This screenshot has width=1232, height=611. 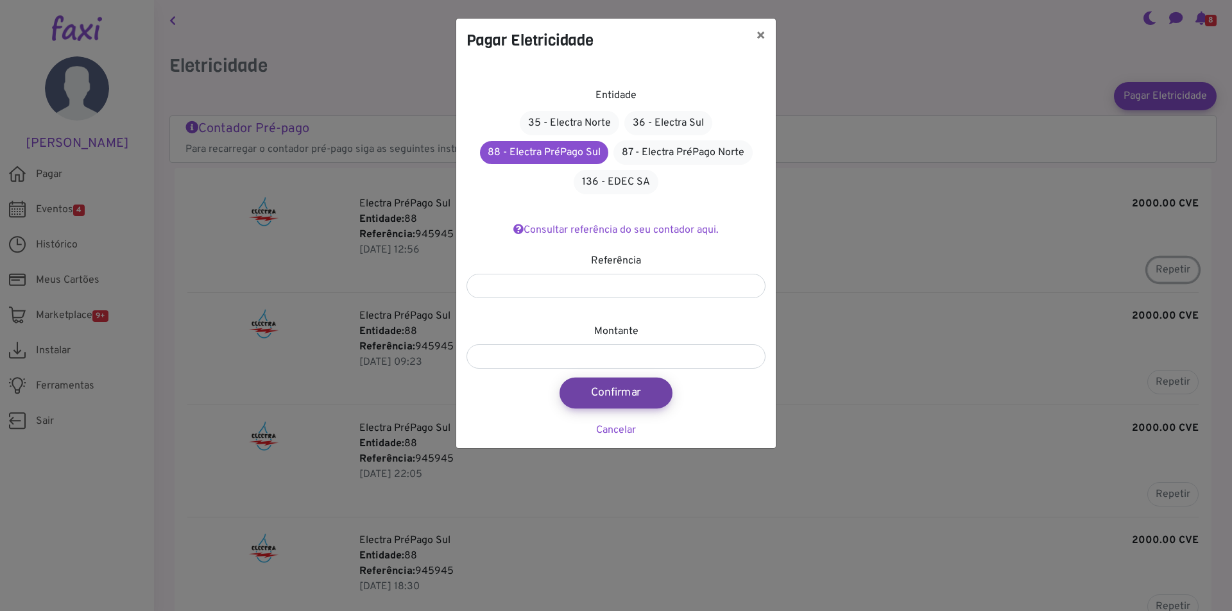 I want to click on a: Cancelar, so click(x=616, y=430).